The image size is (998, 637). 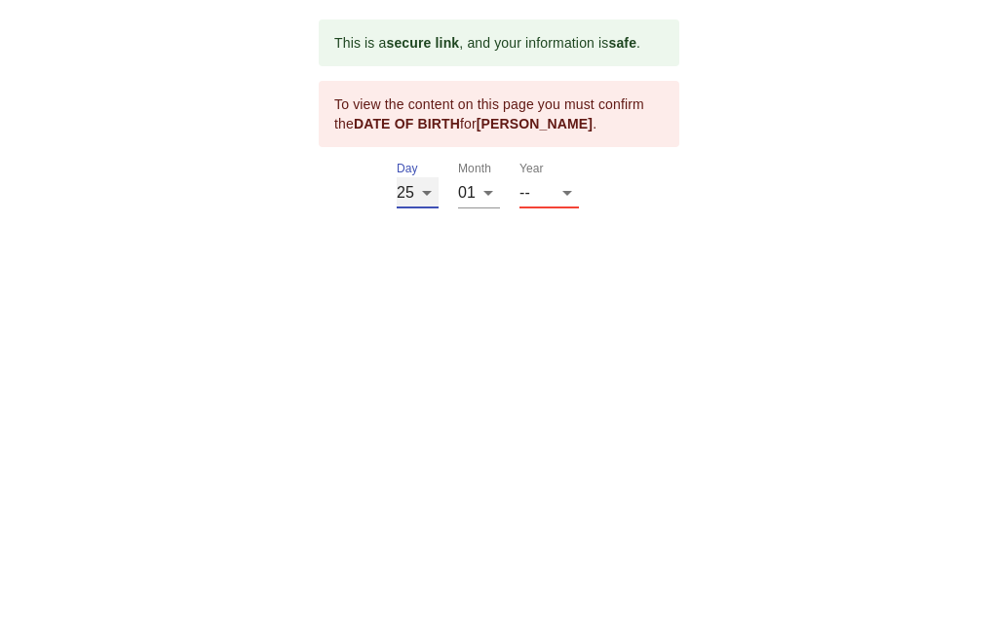 I want to click on b: DATE OF BIRTH, so click(x=406, y=124).